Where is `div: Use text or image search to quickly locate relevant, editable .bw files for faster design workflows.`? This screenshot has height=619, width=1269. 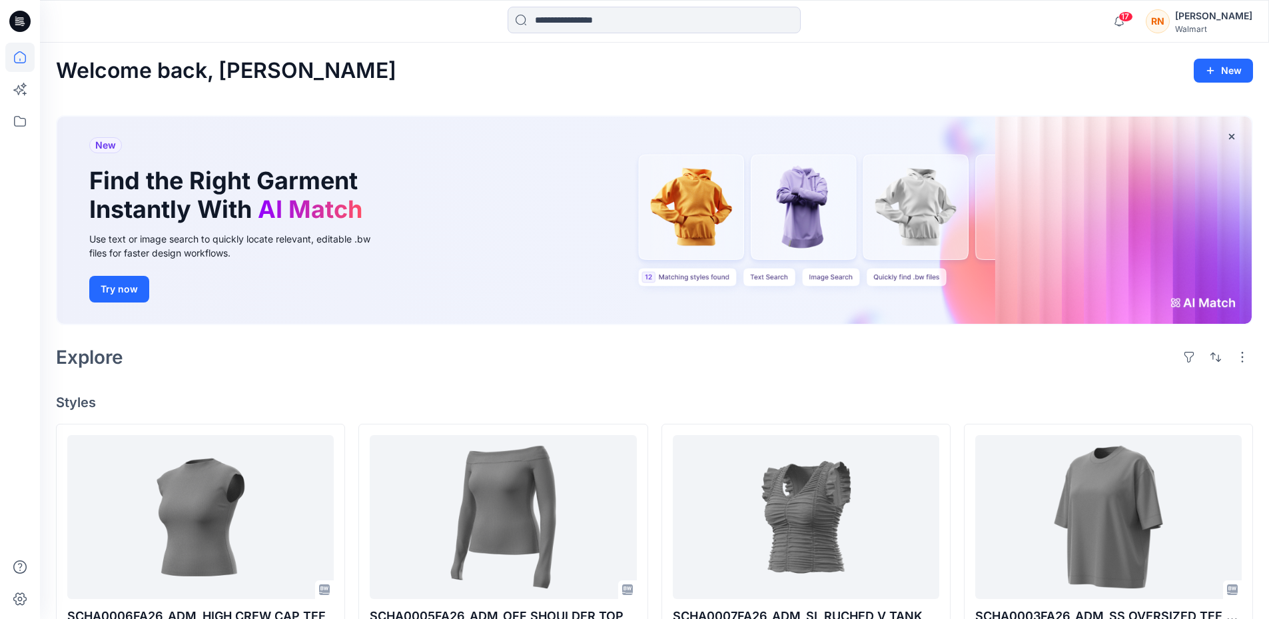
div: Use text or image search to quickly locate relevant, editable .bw files for faster design workflows. is located at coordinates (239, 246).